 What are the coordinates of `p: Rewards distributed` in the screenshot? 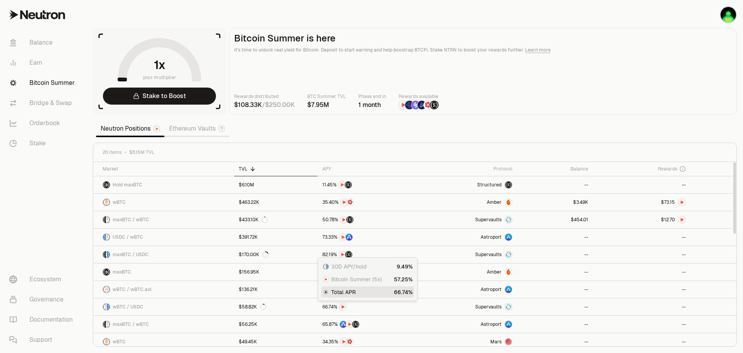 It's located at (264, 96).